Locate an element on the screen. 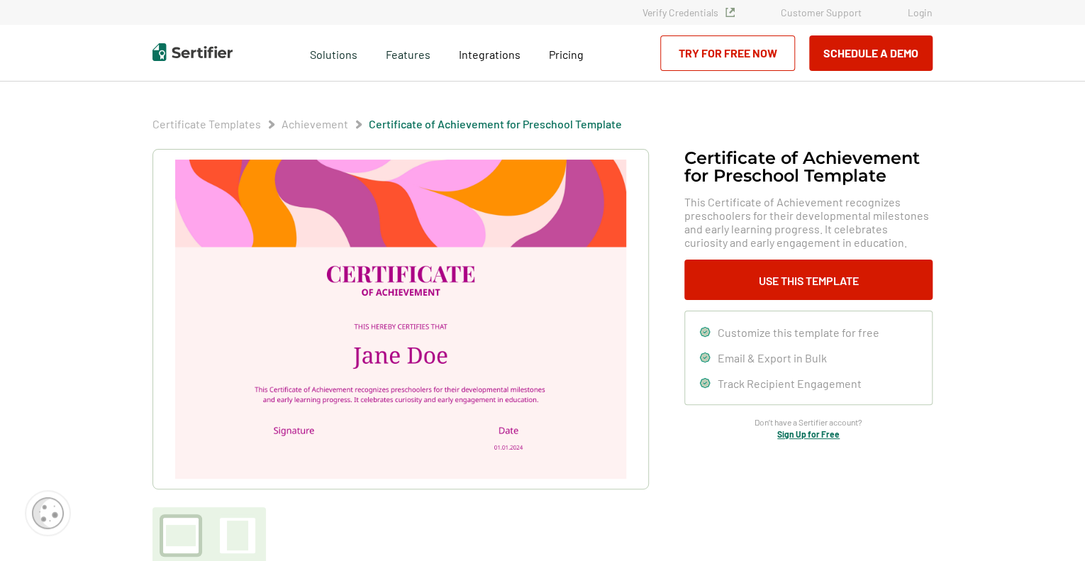 This screenshot has width=1085, height=561. a: Certificate Templates is located at coordinates (206, 123).